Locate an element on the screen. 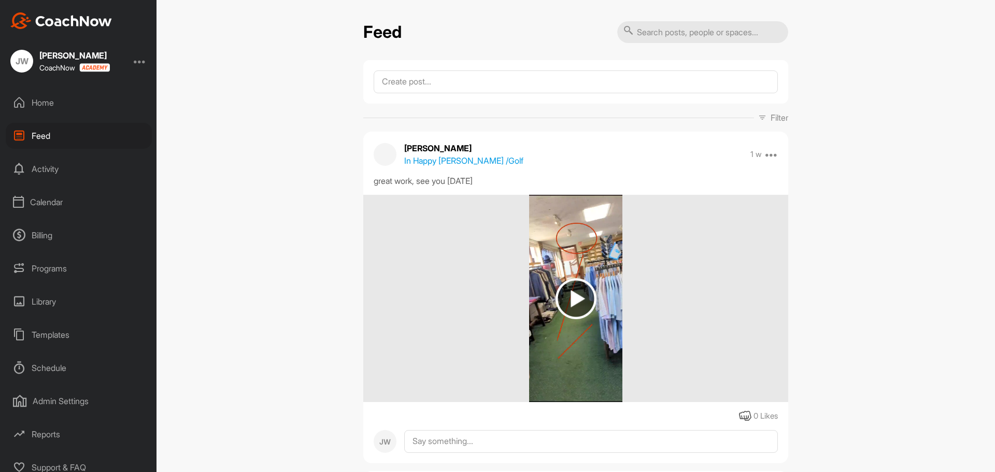 The width and height of the screenshot is (995, 472). img: CoachNow is located at coordinates (61, 21).